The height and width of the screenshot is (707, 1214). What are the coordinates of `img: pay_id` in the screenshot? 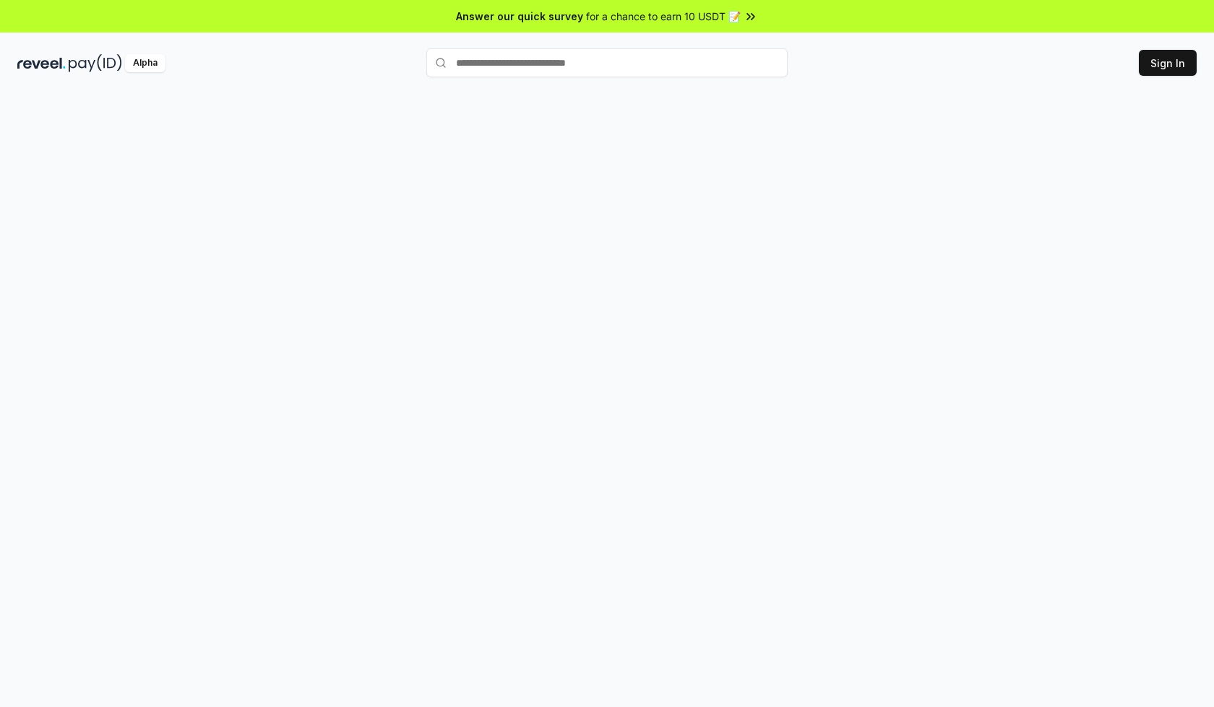 It's located at (95, 63).